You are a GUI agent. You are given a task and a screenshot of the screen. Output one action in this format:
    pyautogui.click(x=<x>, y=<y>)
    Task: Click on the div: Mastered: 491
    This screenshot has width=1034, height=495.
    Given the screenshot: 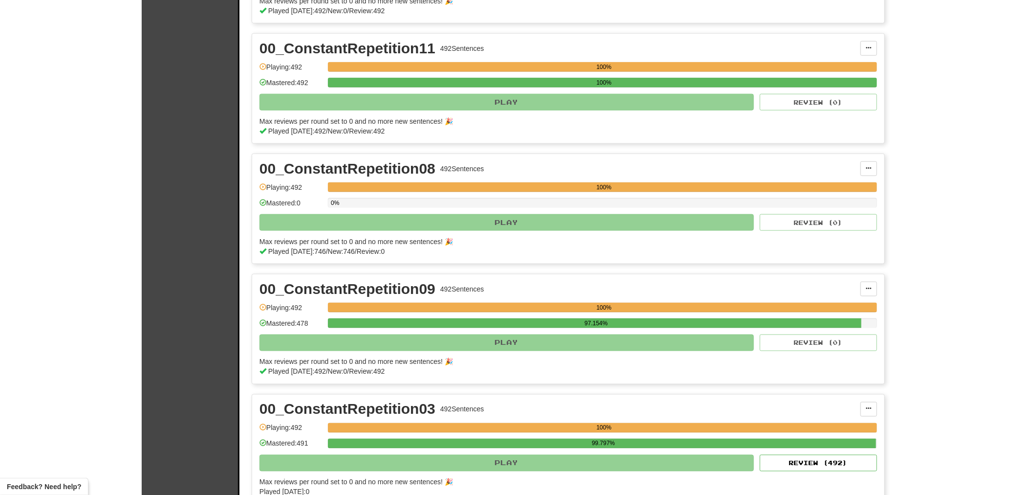 What is the action you would take?
    pyautogui.click(x=291, y=446)
    